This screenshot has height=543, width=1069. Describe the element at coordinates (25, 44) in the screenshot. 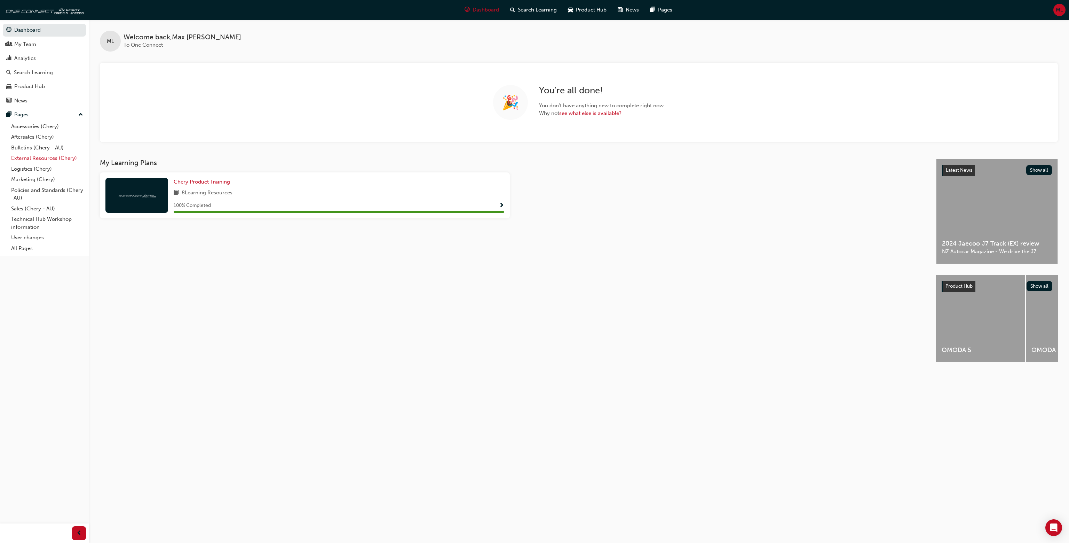

I see `div: My Team` at that location.